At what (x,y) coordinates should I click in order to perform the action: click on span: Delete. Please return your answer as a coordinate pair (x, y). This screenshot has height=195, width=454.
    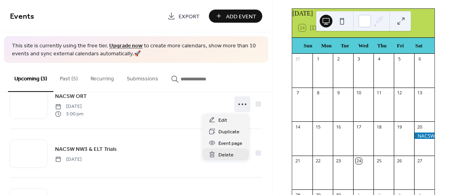
    Looking at the image, I should click on (226, 155).